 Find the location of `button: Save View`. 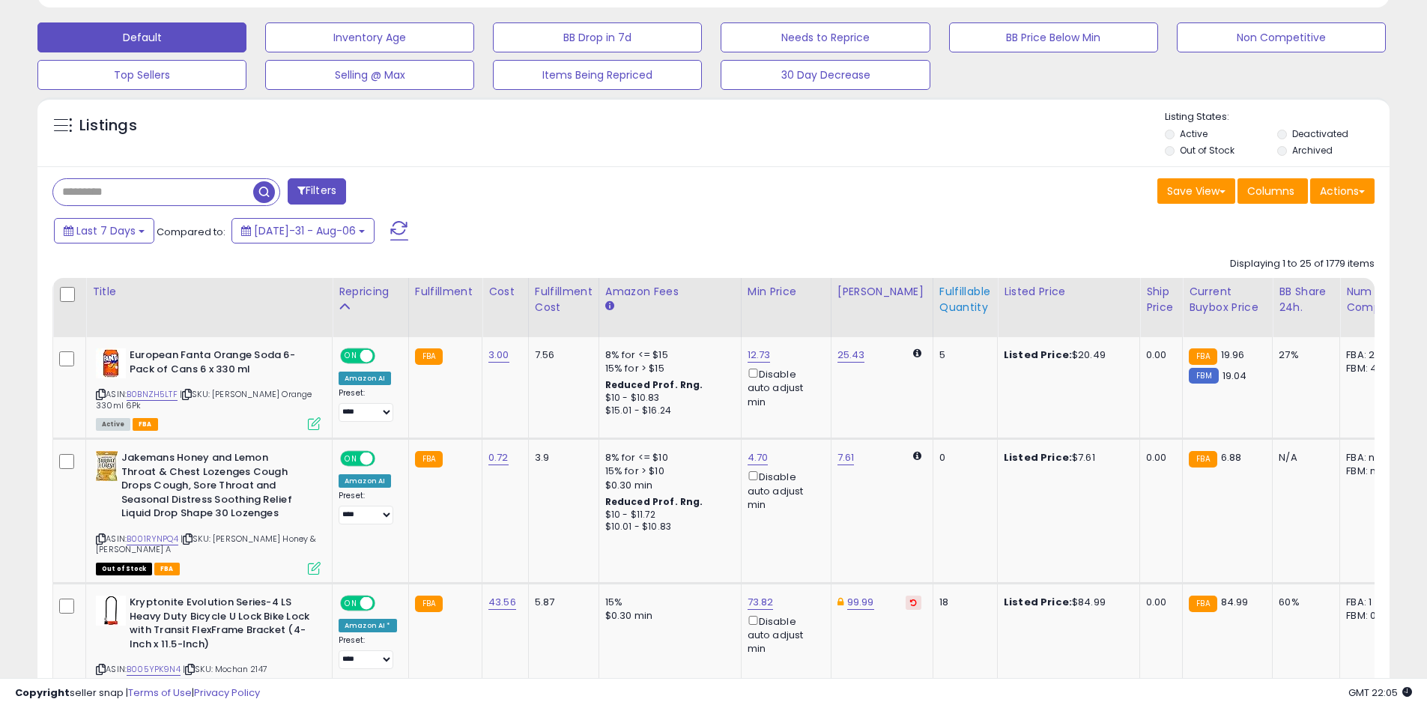

button: Save View is located at coordinates (1196, 191).